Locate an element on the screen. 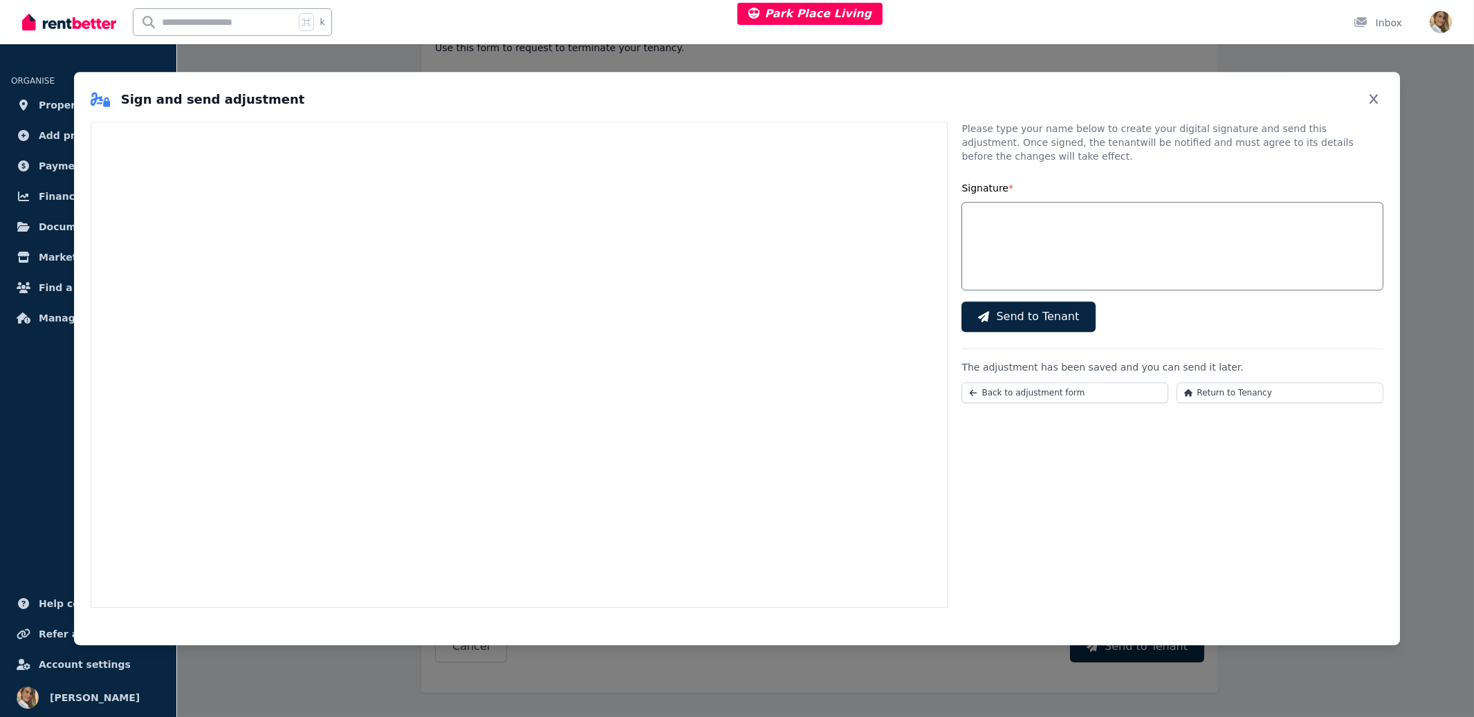  button: Return to Tenancy is located at coordinates (1280, 393).